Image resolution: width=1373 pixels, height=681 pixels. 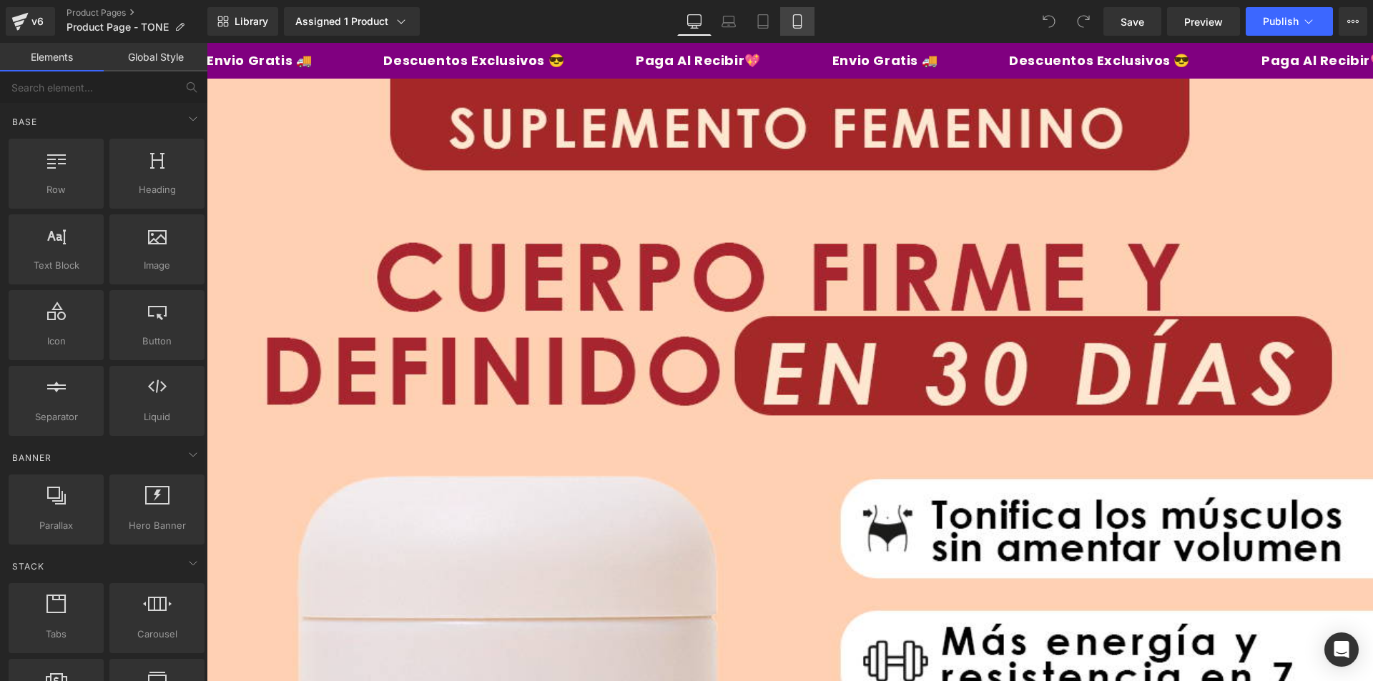 I want to click on a: Tablet, so click(x=763, y=21).